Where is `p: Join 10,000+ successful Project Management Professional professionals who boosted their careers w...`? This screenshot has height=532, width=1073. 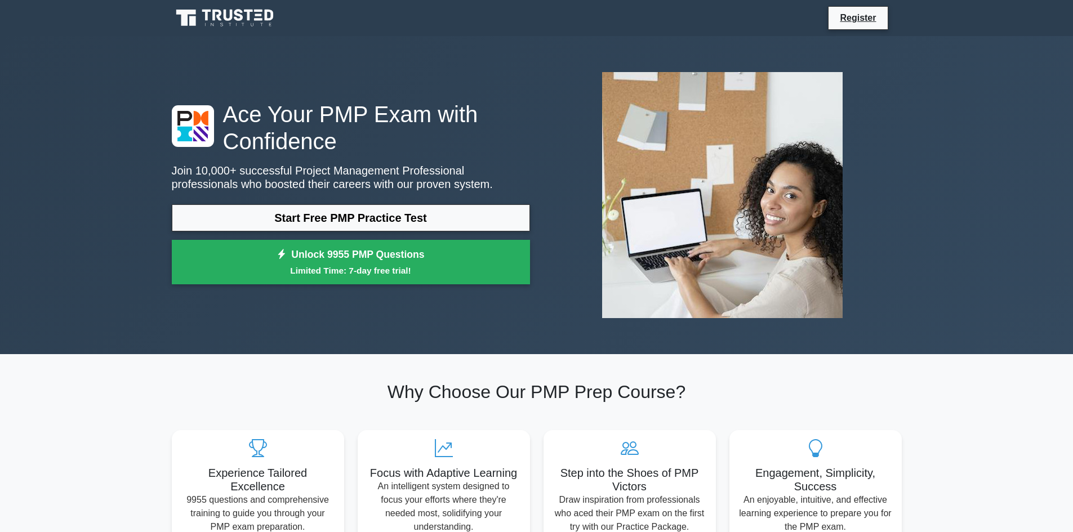 p: Join 10,000+ successful Project Management Professional professionals who boosted their careers w... is located at coordinates (351, 177).